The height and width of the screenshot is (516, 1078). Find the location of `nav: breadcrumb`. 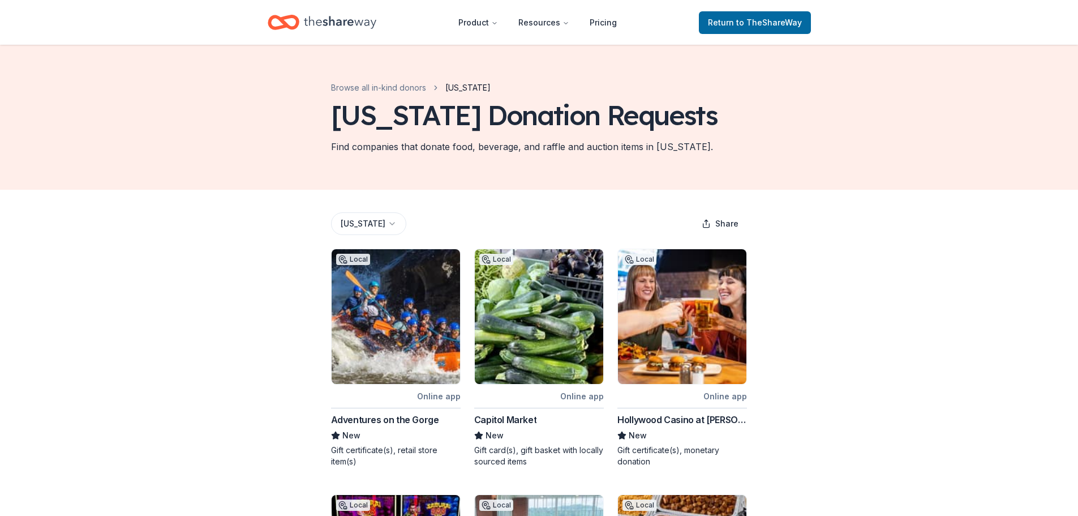

nav: breadcrumb is located at coordinates (411, 88).